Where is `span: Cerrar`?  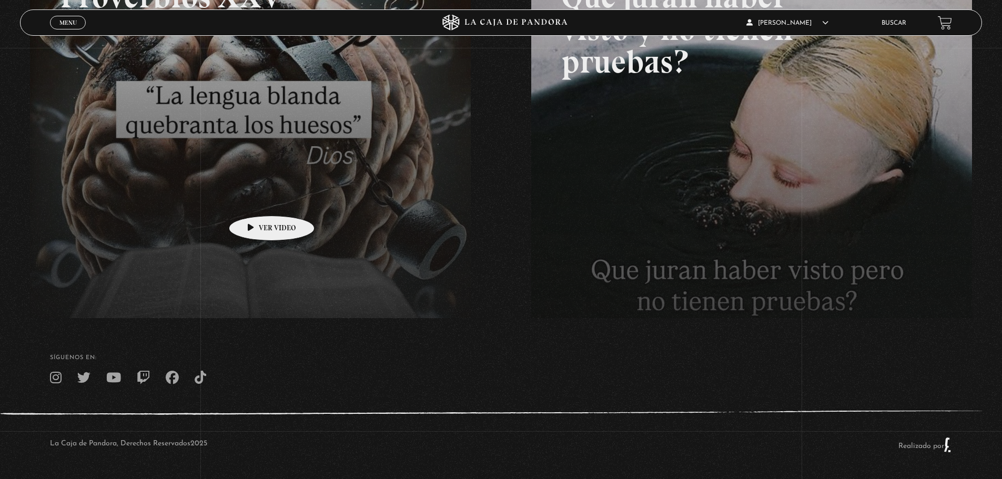
span: Cerrar is located at coordinates (68, 32).